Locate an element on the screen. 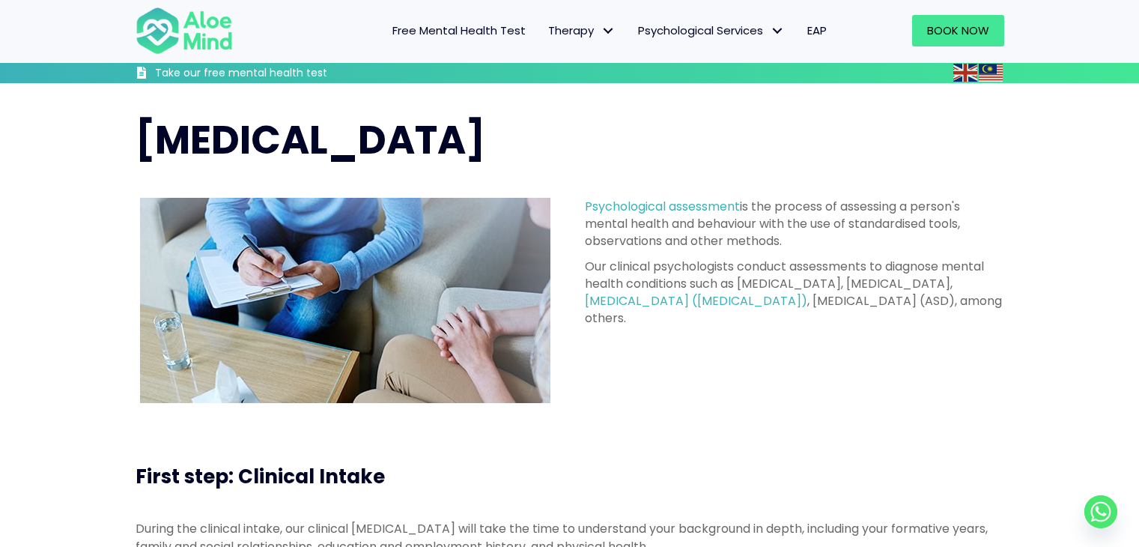  img: Aloe mind Logo is located at coordinates (184, 31).